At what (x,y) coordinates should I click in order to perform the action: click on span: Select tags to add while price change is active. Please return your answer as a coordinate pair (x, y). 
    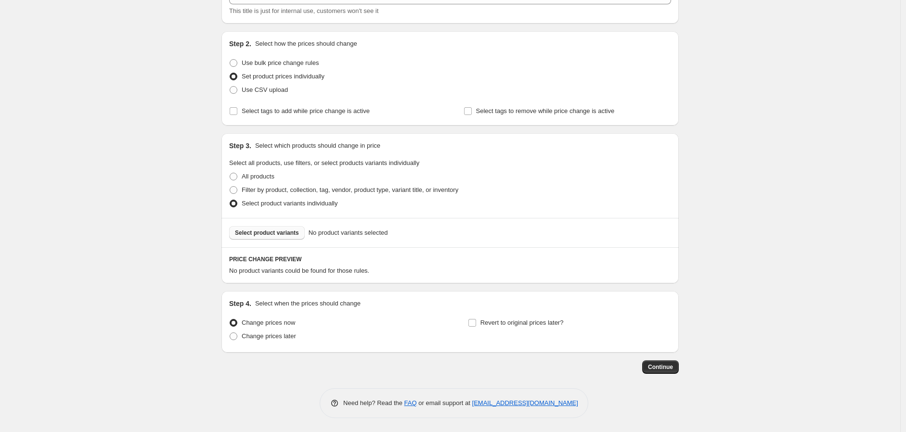
    Looking at the image, I should click on (306, 111).